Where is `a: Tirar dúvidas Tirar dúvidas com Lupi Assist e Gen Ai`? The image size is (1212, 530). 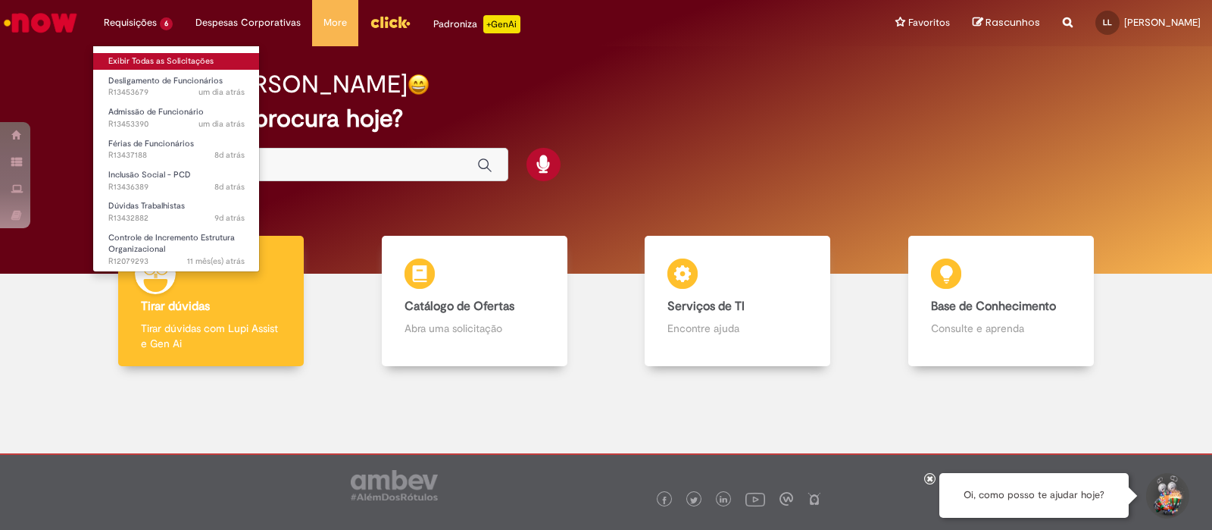 a: Tirar dúvidas Tirar dúvidas com Lupi Assist e Gen Ai is located at coordinates (211, 301).